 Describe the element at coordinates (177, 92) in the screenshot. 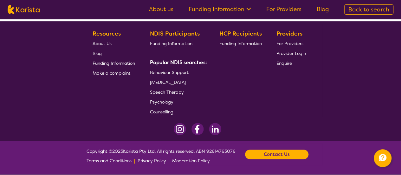

I see `a: Speech Therapy` at that location.